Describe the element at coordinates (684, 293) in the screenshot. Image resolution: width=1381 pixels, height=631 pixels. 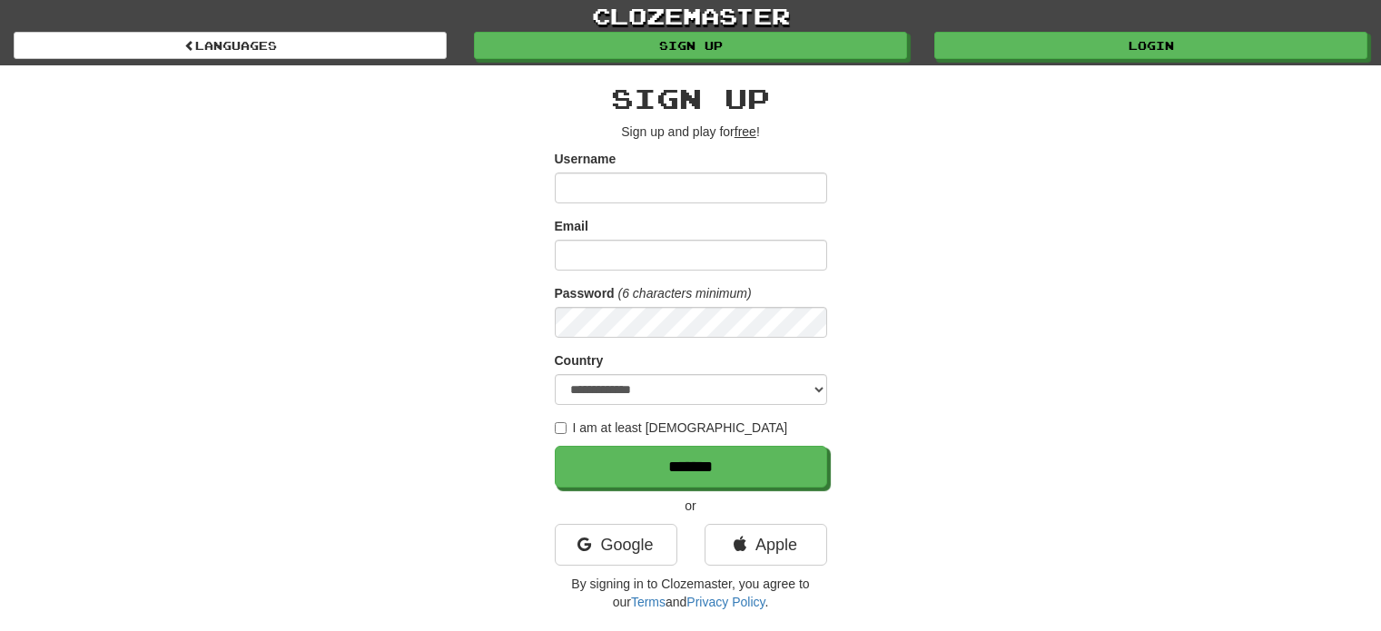
I see `em: (6 characters minimum)` at that location.